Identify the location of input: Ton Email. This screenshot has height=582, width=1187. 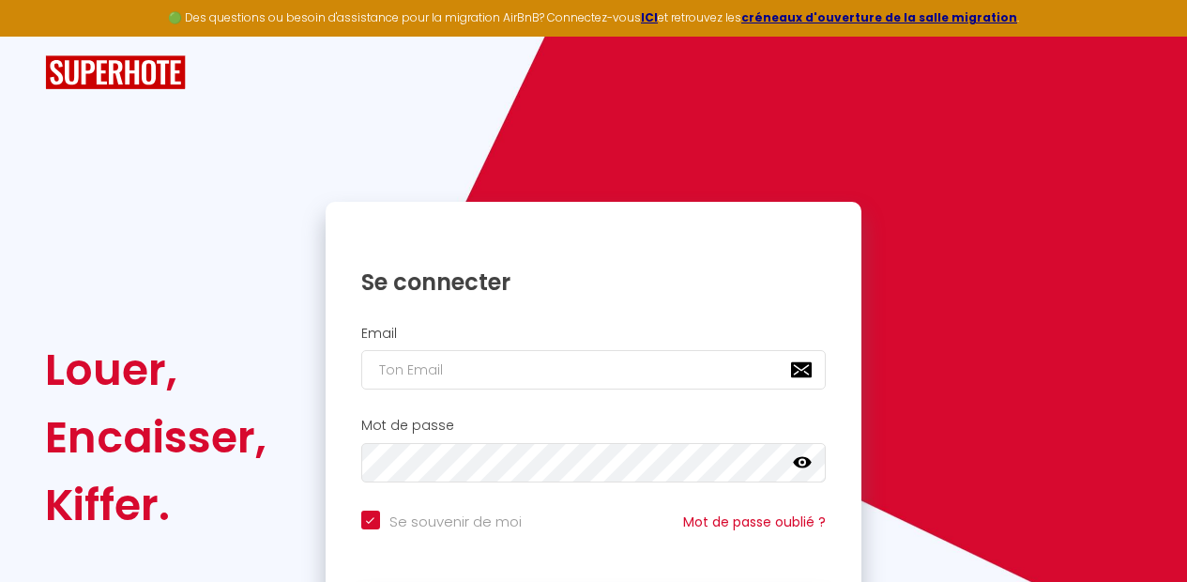
(594, 370).